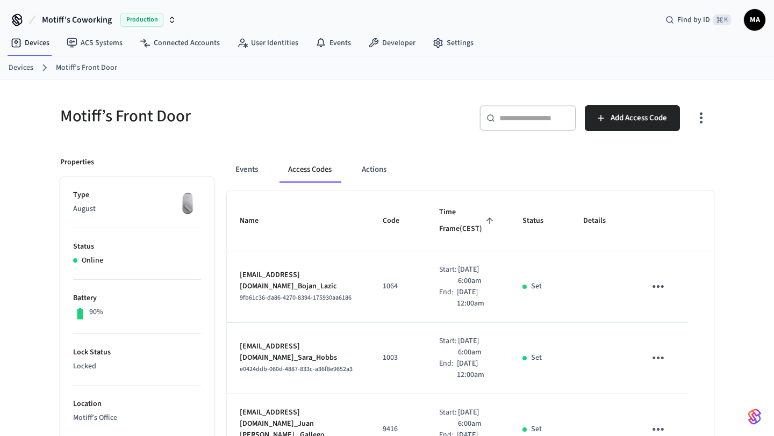  Describe the element at coordinates (398, 286) in the screenshot. I see `p: 1064` at that location.